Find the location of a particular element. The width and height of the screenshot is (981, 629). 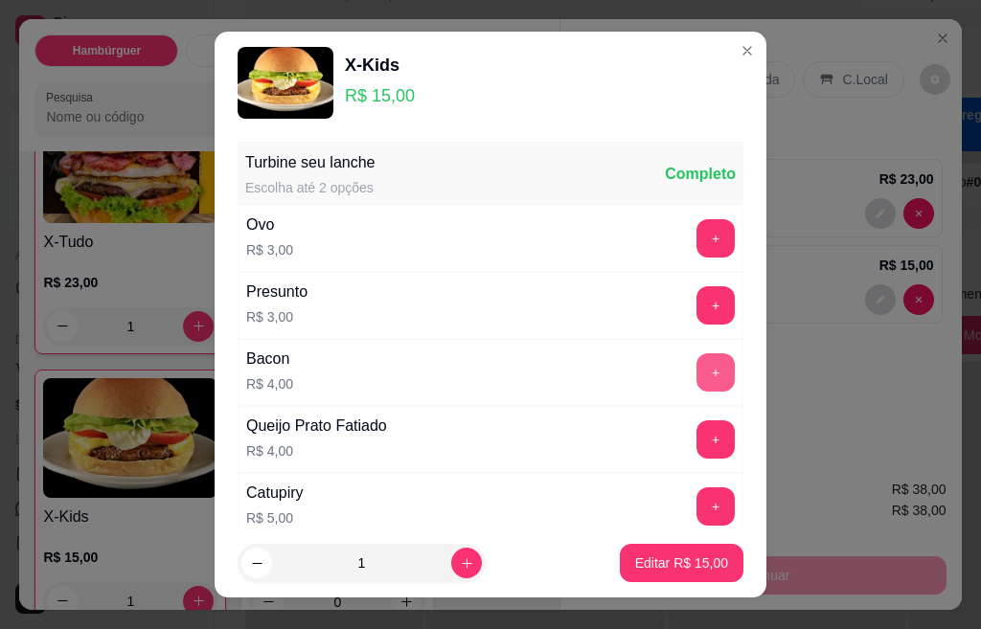

p: R$ 15,00 is located at coordinates (379, 96).